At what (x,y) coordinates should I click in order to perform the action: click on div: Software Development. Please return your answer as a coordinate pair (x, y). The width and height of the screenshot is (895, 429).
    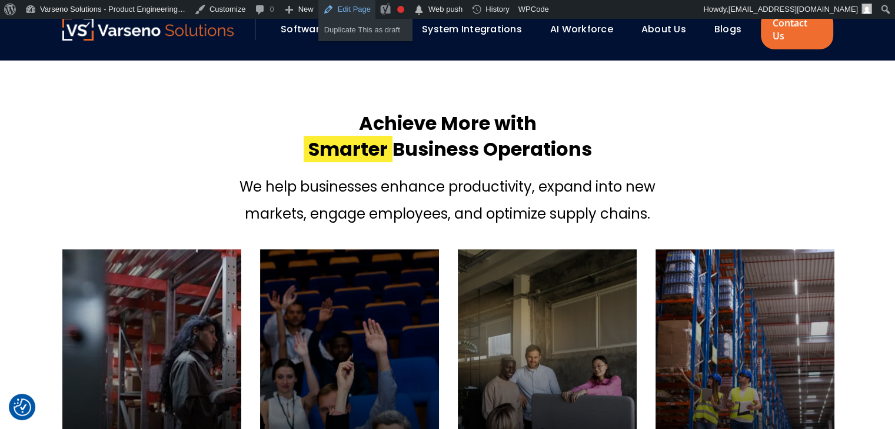
    Looking at the image, I should click on (342, 29).